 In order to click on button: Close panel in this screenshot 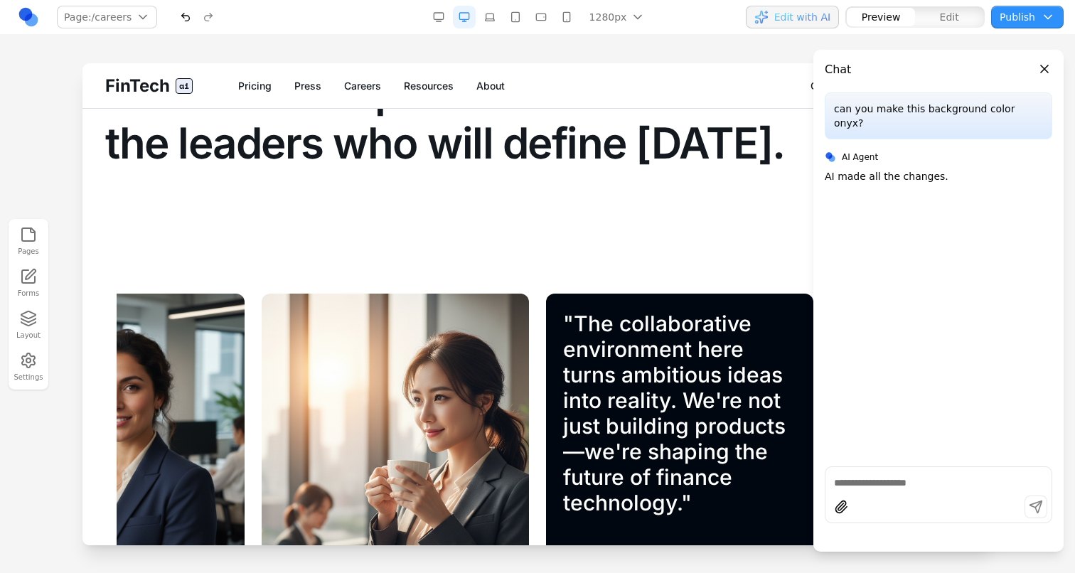, I will do `click(1044, 69)`.